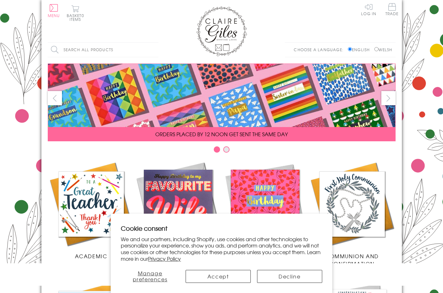  I want to click on input: English, so click(350, 49).